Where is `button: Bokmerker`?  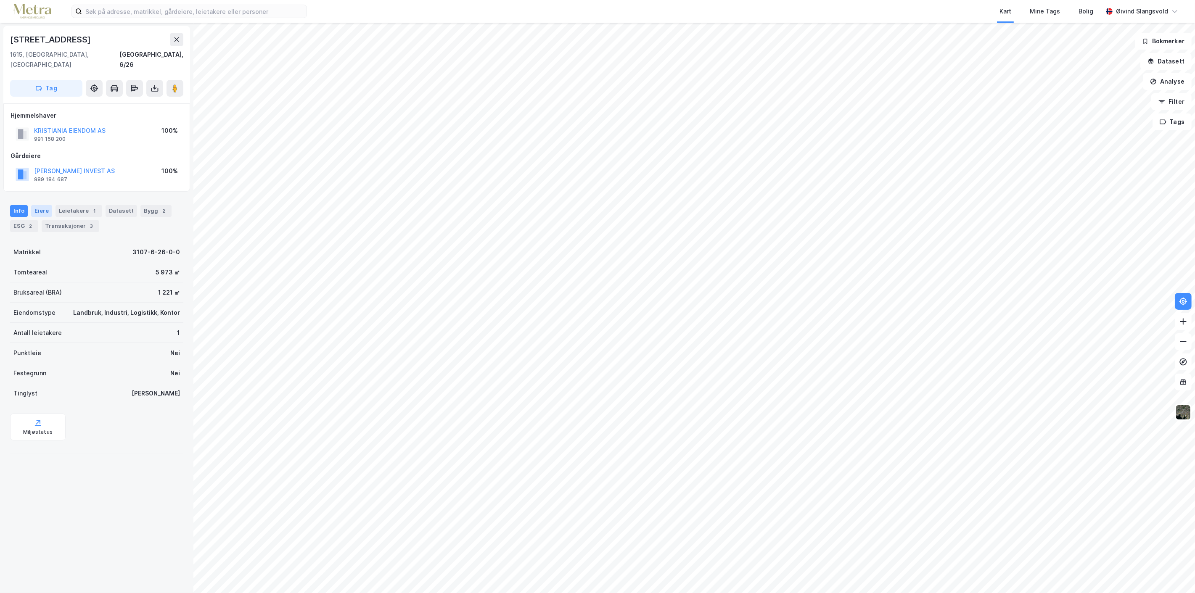
button: Bokmerker is located at coordinates (1163, 41).